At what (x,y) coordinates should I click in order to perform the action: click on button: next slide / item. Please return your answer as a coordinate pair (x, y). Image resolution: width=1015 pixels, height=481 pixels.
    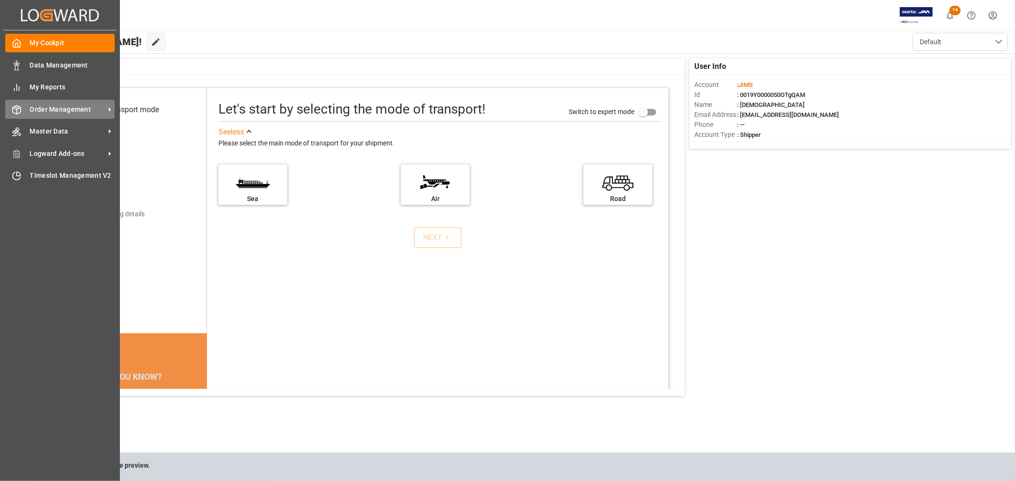
    Looking at the image, I should click on (200, 421).